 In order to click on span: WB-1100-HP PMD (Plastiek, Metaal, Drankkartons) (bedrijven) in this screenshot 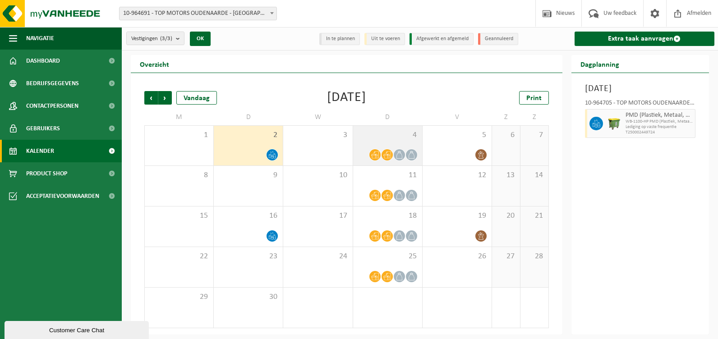, I will do `click(660, 122)`.